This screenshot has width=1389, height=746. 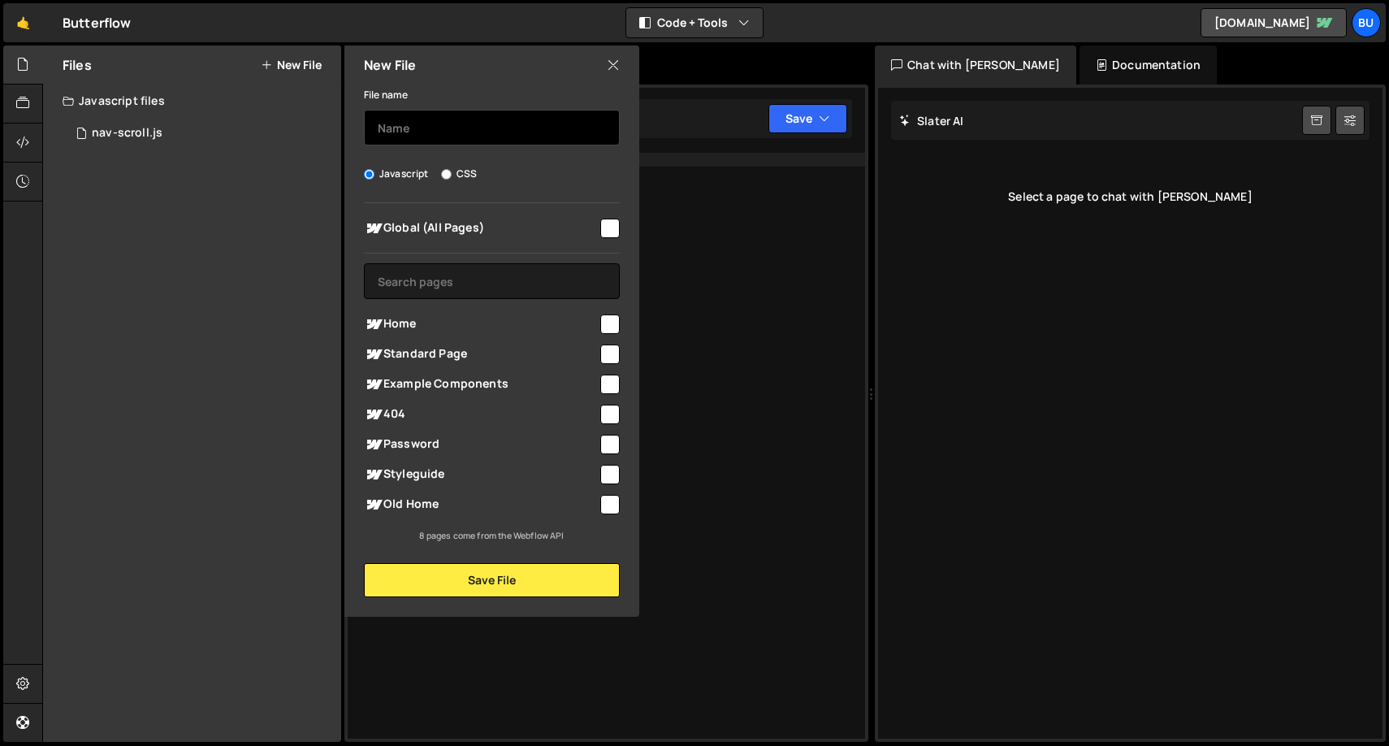 I want to click on span: Styleguide, so click(x=481, y=474).